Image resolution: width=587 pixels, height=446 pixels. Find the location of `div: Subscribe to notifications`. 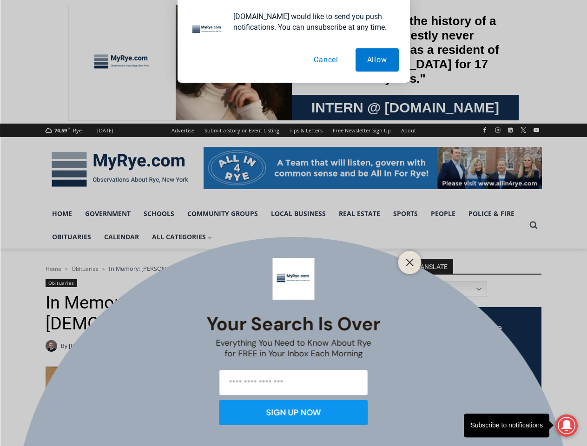

div: Subscribe to notifications is located at coordinates (507, 426).